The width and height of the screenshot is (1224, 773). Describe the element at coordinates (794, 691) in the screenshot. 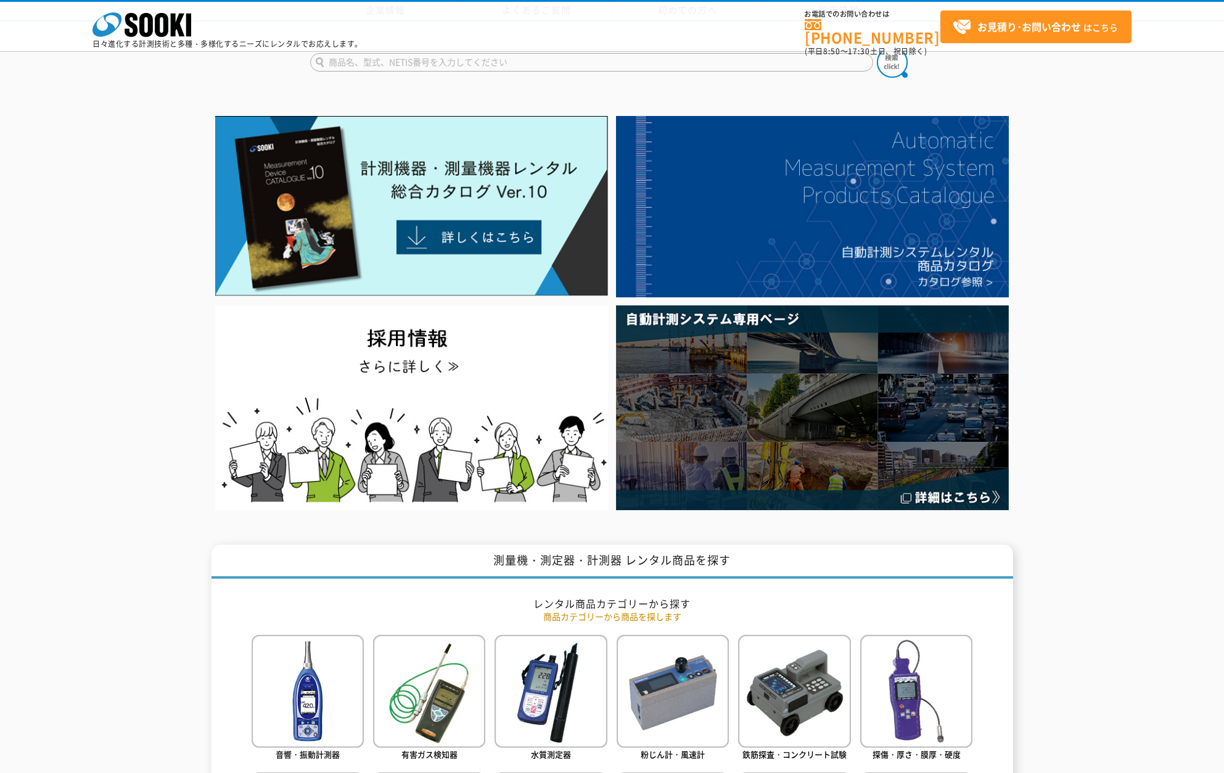

I see `img: 鉄筋探査・コンクリート試験` at that location.